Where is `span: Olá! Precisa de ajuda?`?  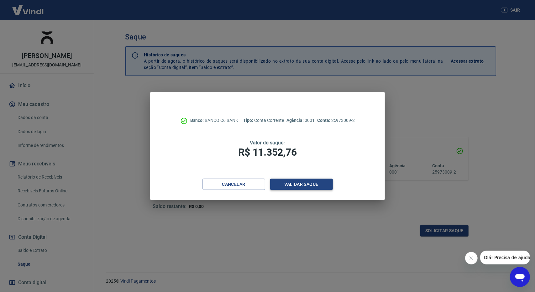
span: Olá! Precisa de ajuda? is located at coordinates (28, 7).